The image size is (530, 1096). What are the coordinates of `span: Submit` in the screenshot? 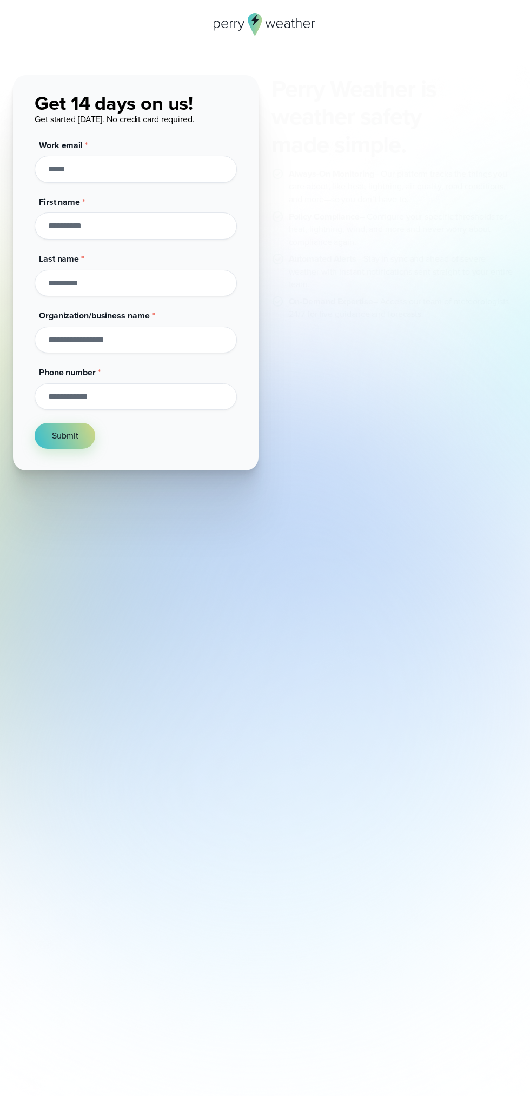 It's located at (65, 436).